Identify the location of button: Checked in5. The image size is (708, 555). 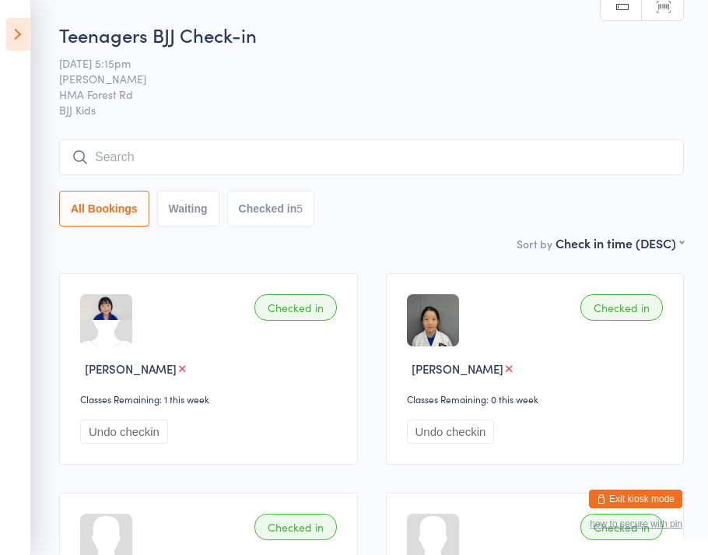
(271, 208).